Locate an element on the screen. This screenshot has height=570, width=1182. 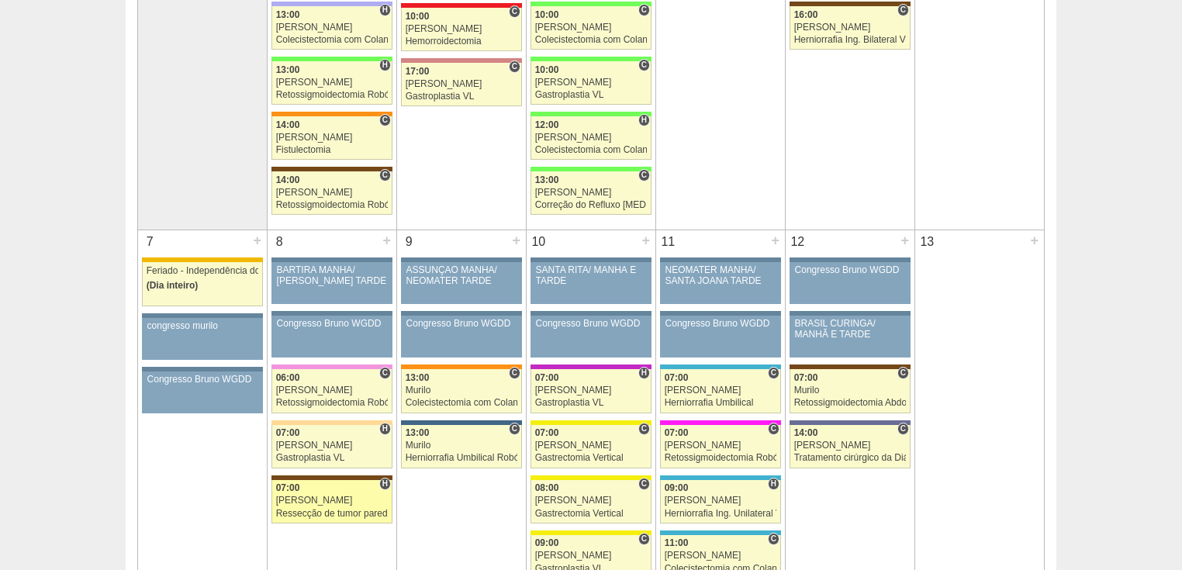
div: Key: São Luiz - SCS is located at coordinates (462, 367).